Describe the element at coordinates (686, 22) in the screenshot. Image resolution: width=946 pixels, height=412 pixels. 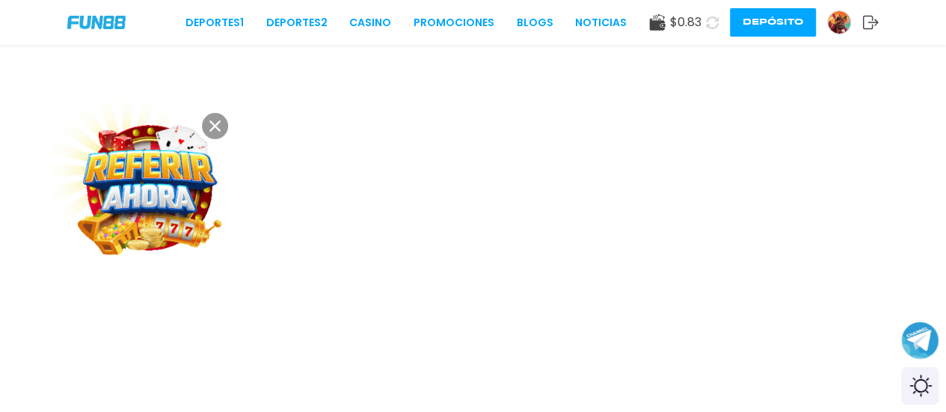
I see `span: $ 0.83` at that location.